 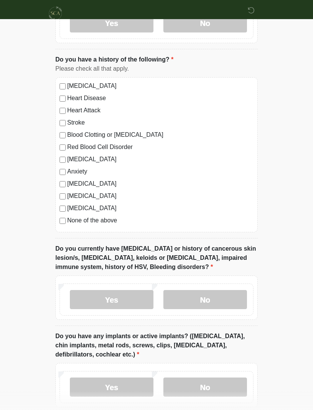 What do you see at coordinates (63, 221) in the screenshot?
I see `input: None of the above` at bounding box center [63, 221].